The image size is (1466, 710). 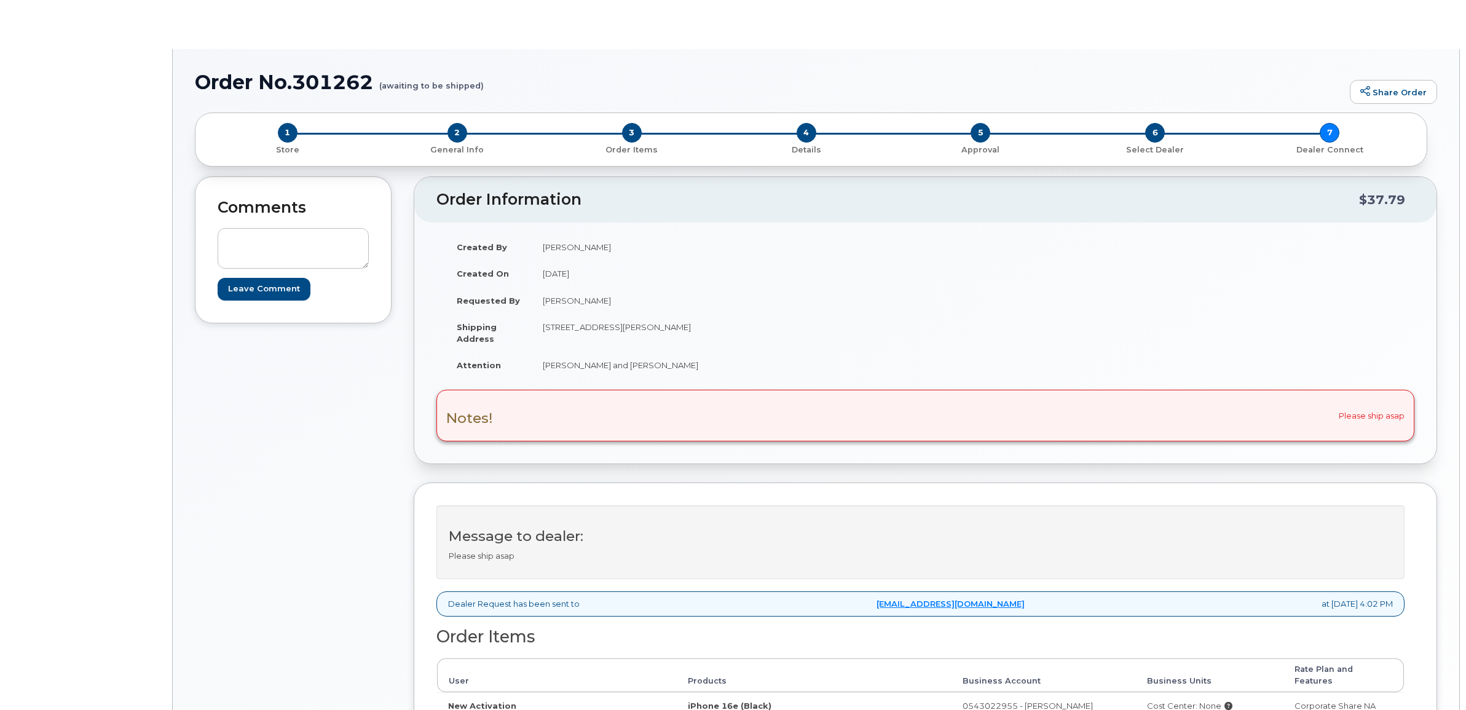 What do you see at coordinates (557, 675) in the screenshot?
I see `th: User` at bounding box center [557, 675].